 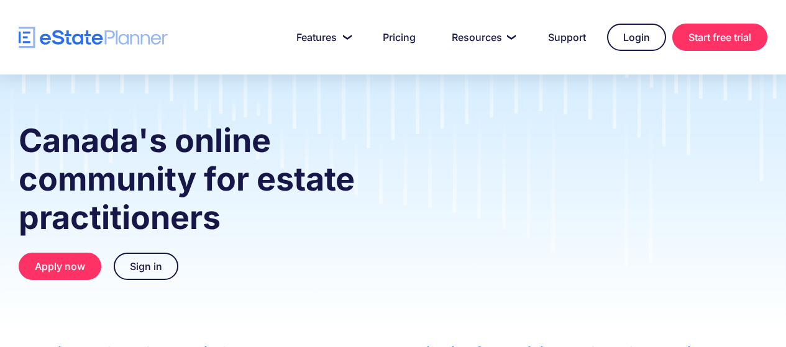 What do you see at coordinates (636, 37) in the screenshot?
I see `a: Login` at bounding box center [636, 37].